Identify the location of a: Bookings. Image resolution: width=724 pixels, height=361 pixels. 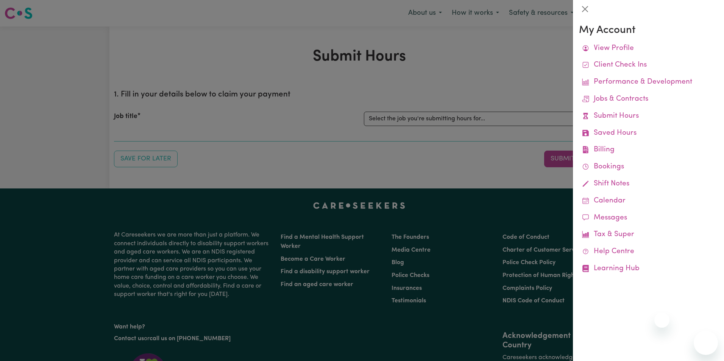
(648, 167).